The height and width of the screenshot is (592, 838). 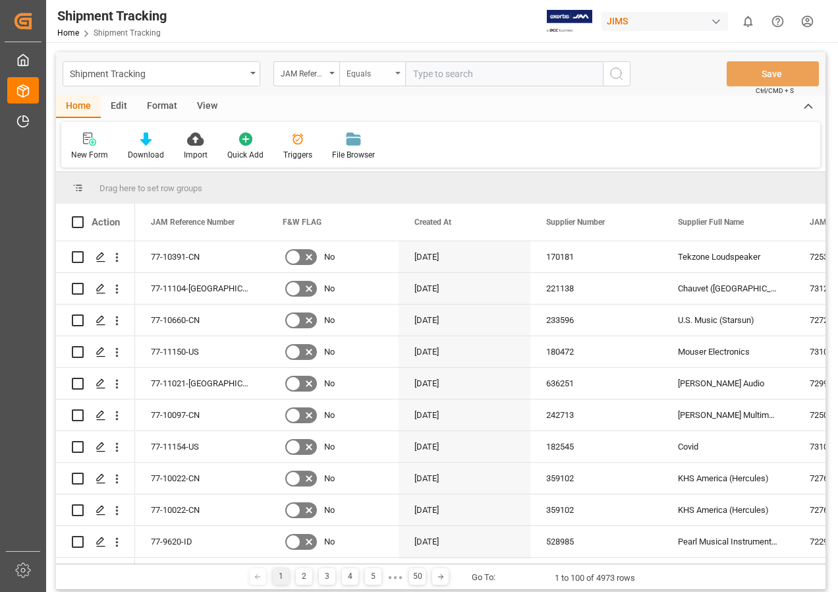 What do you see at coordinates (728, 446) in the screenshot?
I see `div: Covid` at bounding box center [728, 446].